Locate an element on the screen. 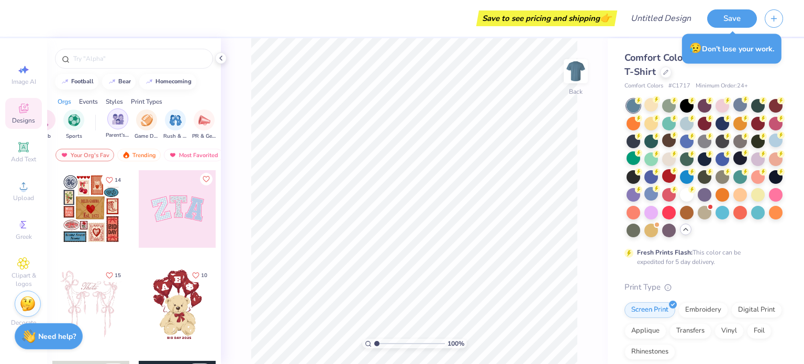  div: Events is located at coordinates (89, 102).